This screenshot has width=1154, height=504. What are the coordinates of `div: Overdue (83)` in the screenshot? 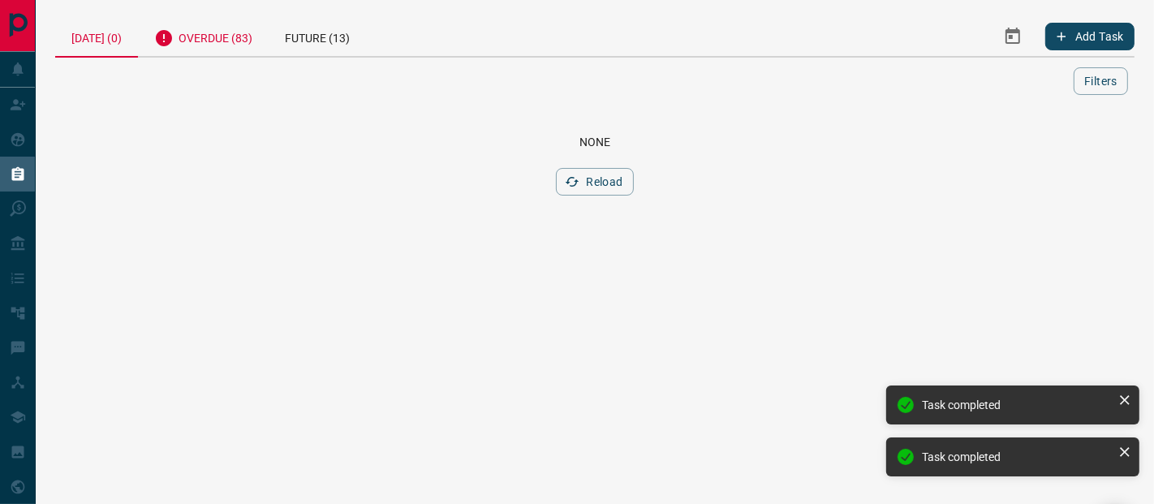 It's located at (203, 36).